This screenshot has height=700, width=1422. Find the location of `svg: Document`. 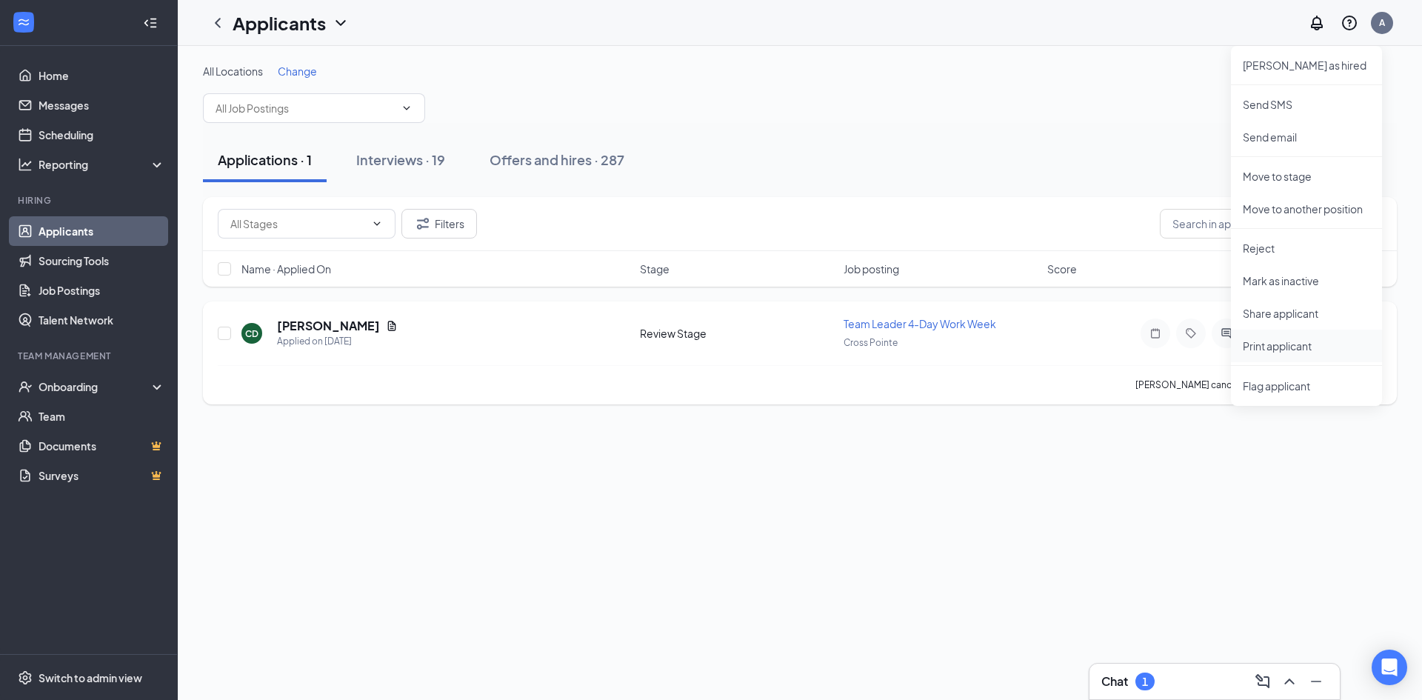

svg: Document is located at coordinates (392, 326).